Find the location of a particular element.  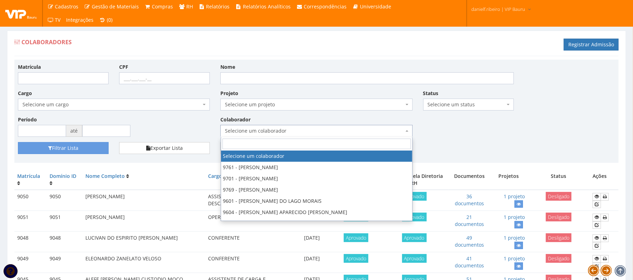

a: Nome Completo is located at coordinates (105, 176).